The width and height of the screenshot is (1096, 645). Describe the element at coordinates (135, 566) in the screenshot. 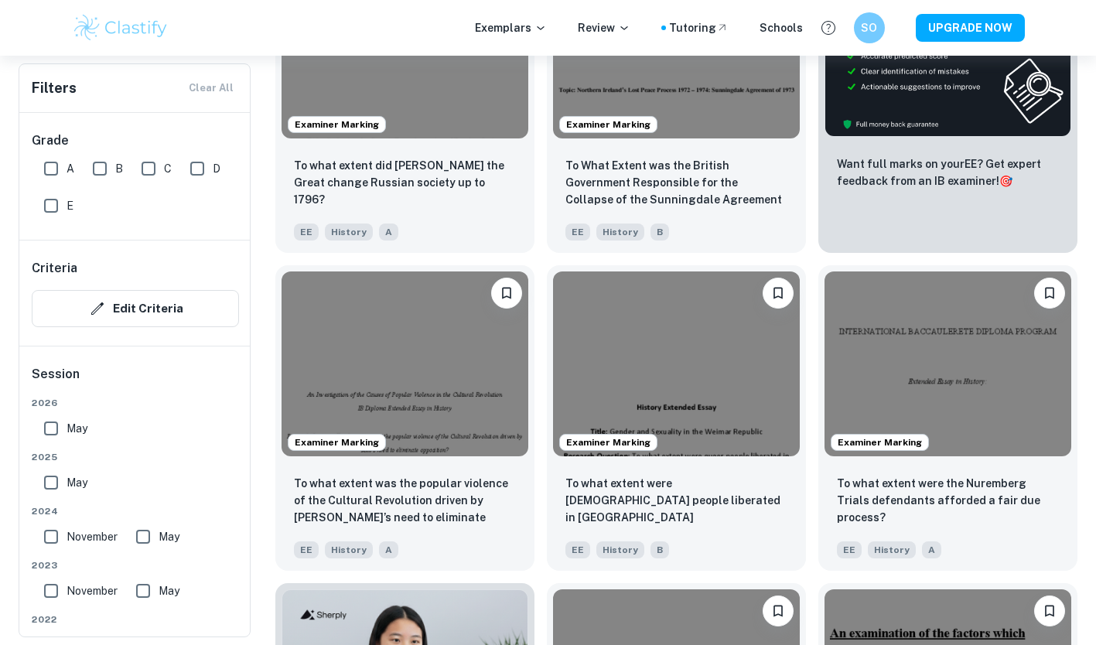

I see `span: 2023` at that location.